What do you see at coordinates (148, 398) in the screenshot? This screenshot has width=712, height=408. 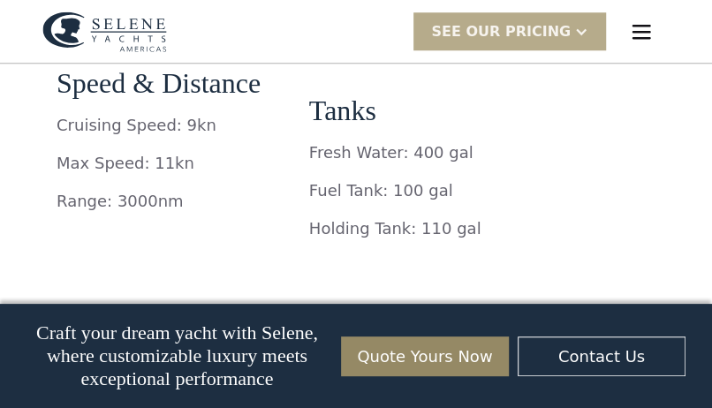 I see `strong: I want to subscribe to your Newsletter.` at bounding box center [148, 398].